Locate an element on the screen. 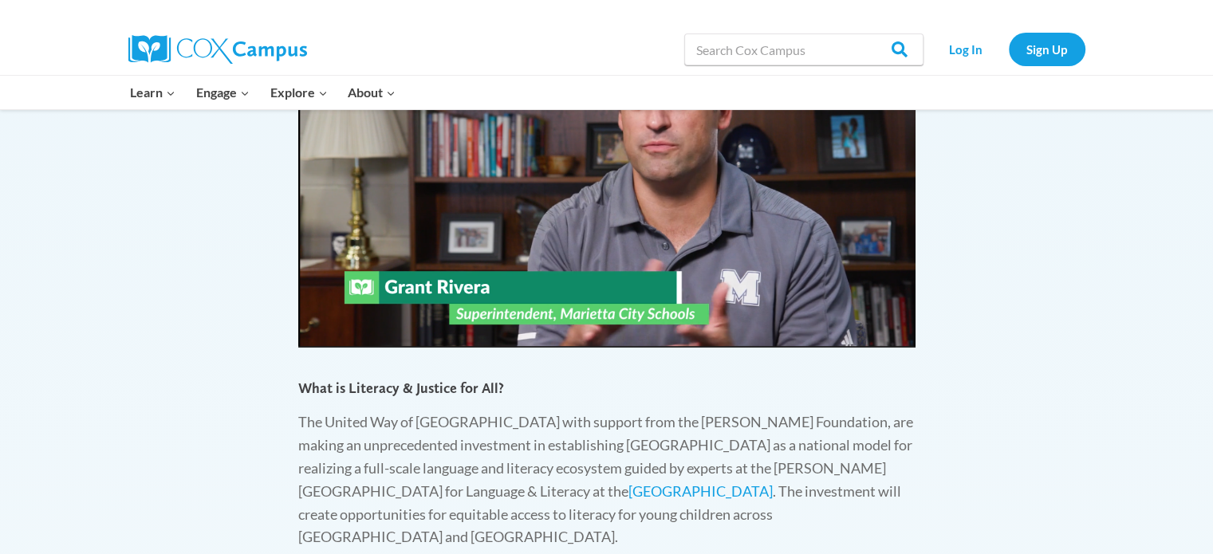 The image size is (1213, 554). a: Log In is located at coordinates (966, 49).